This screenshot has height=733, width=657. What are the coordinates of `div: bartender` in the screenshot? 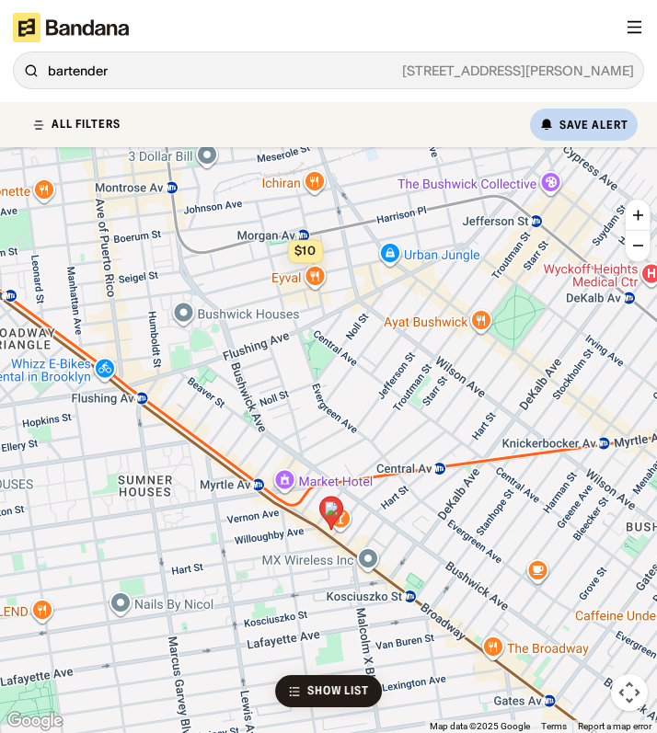 It's located at (340, 71).